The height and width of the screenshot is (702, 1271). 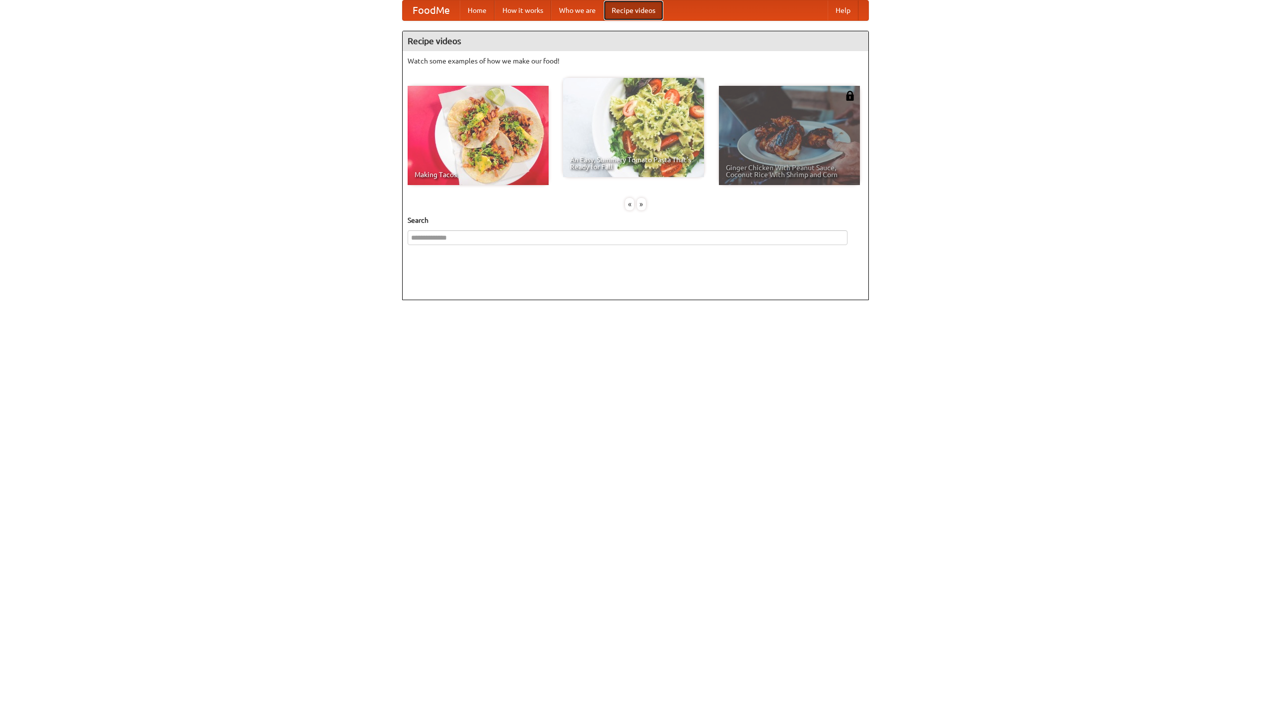 I want to click on span: An Easy, Summery Tomato Pasta That's Ready for Fall, so click(x=633, y=163).